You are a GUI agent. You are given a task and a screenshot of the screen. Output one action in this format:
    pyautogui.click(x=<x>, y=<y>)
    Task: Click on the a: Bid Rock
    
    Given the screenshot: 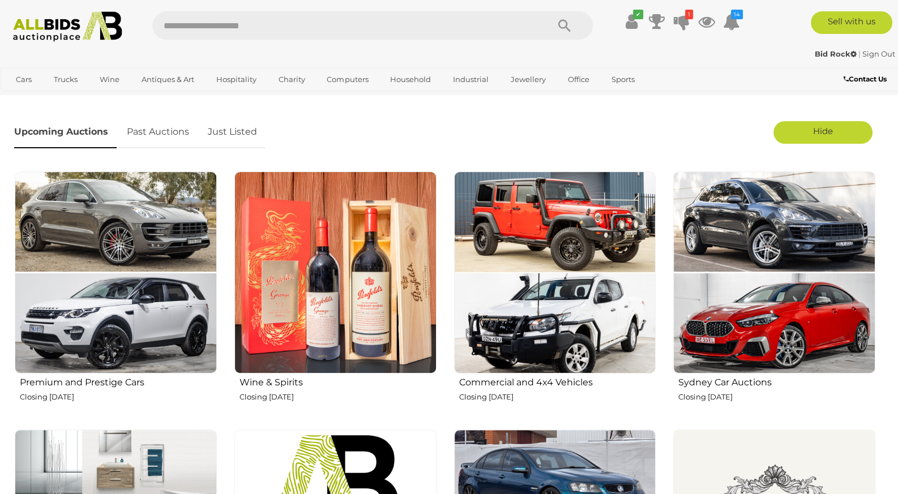 What is the action you would take?
    pyautogui.click(x=837, y=54)
    